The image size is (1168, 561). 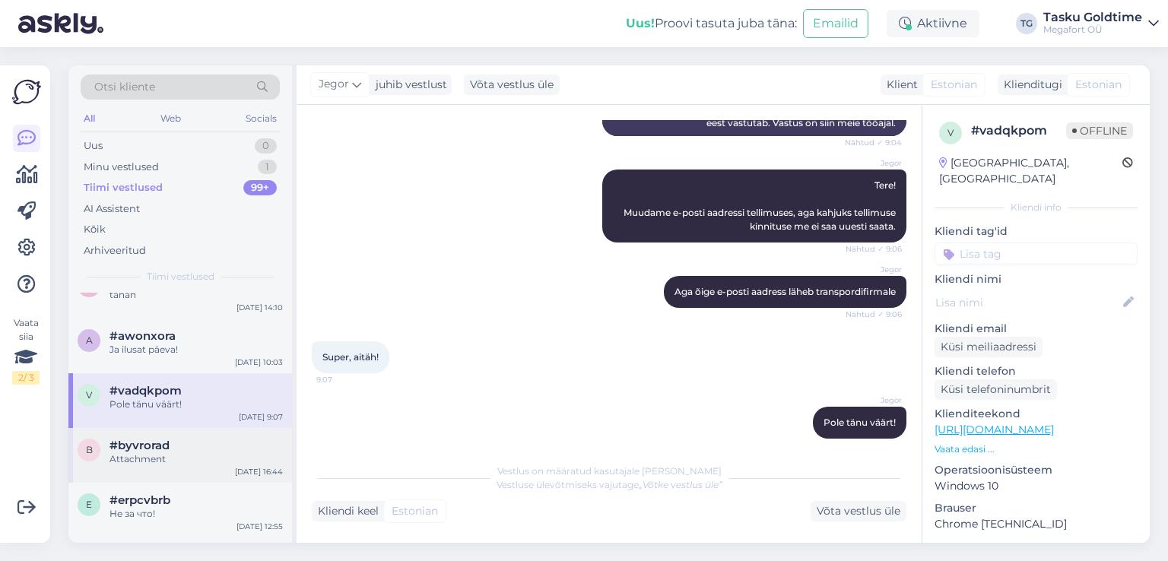 What do you see at coordinates (1027, 24) in the screenshot?
I see `div: TG` at bounding box center [1027, 24].